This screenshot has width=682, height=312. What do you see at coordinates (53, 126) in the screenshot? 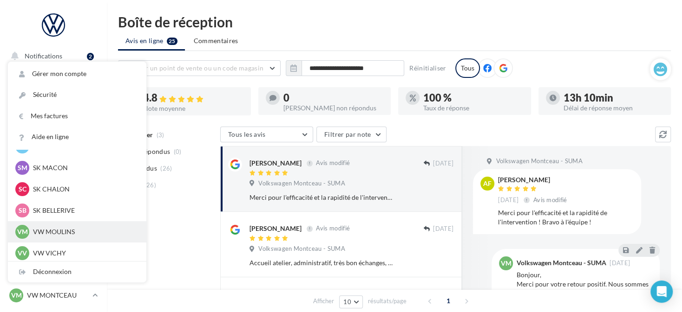
I see `a: Visibilité en ligne` at bounding box center [53, 126].